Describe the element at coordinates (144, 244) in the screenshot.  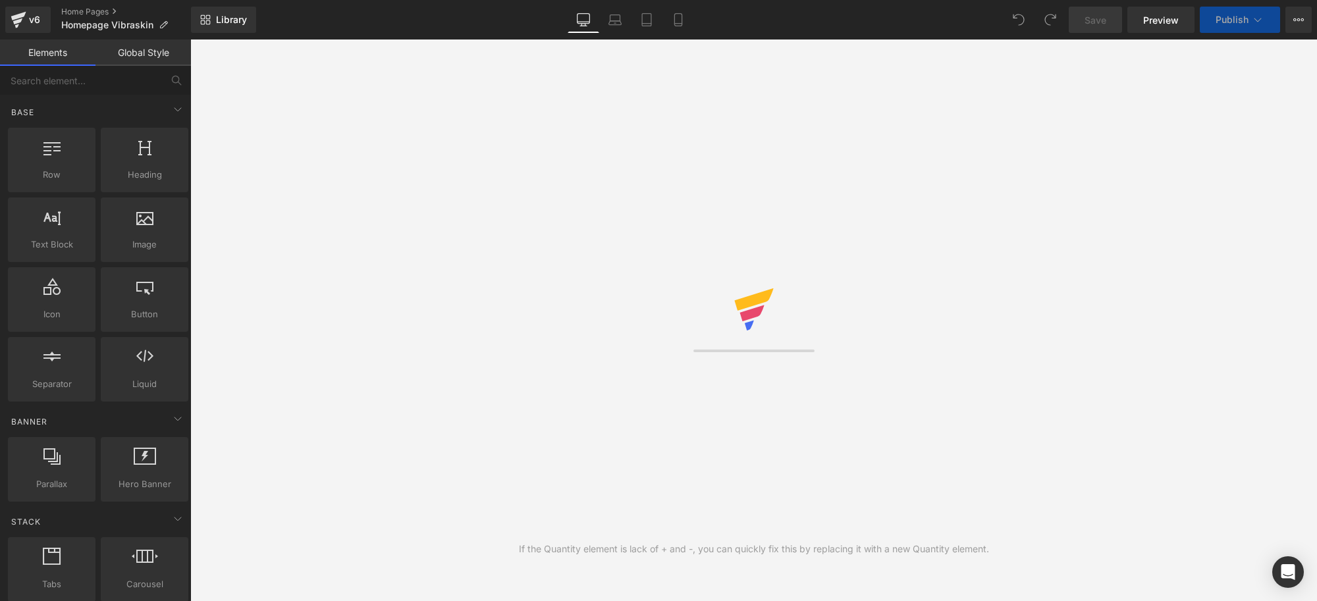
I see `span: Image` at that location.